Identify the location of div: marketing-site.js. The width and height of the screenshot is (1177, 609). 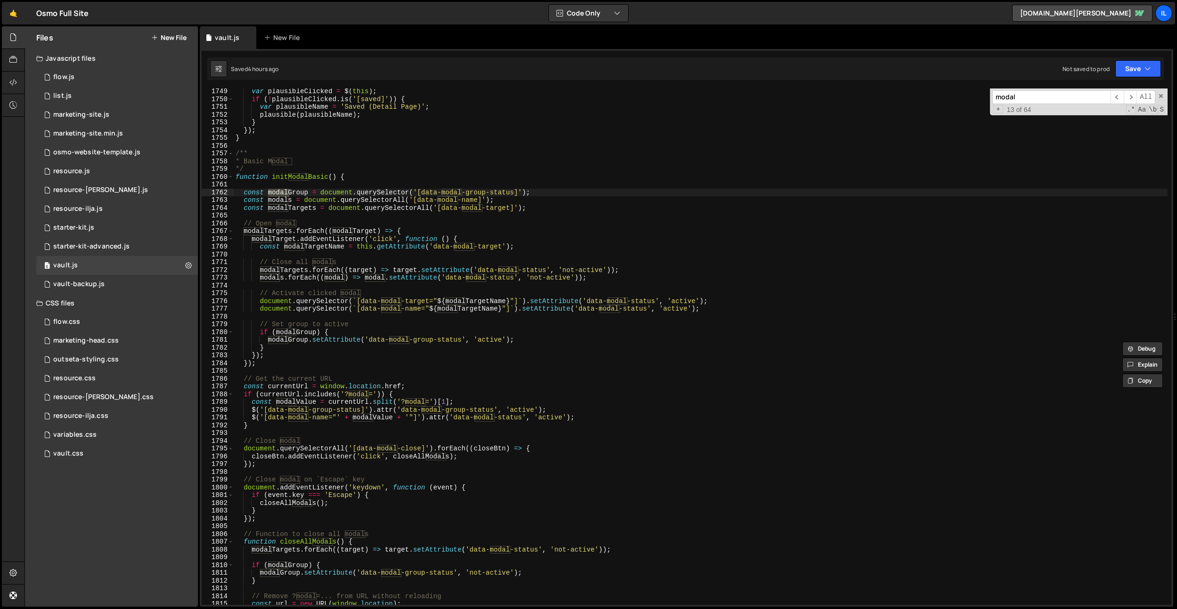
(81, 115).